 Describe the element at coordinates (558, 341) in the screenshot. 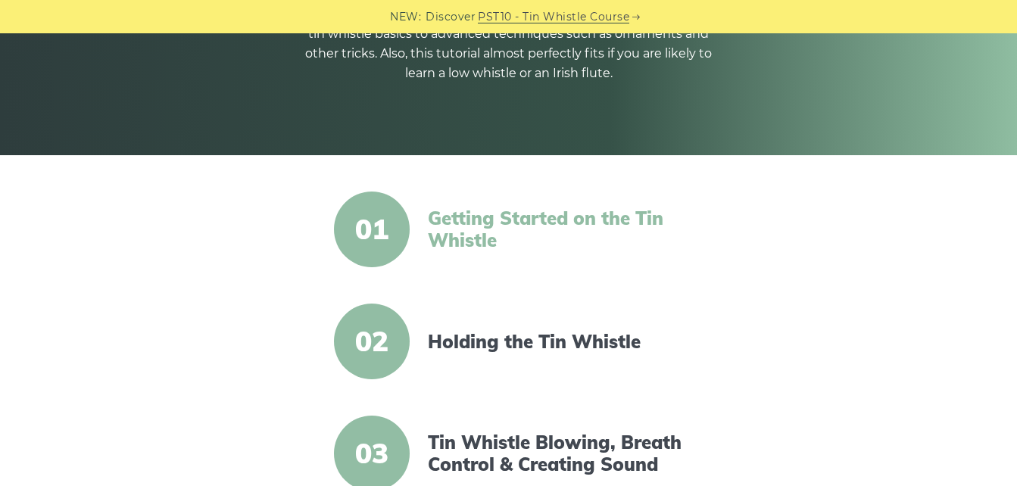

I see `a: Holding the Tin Whistle` at that location.